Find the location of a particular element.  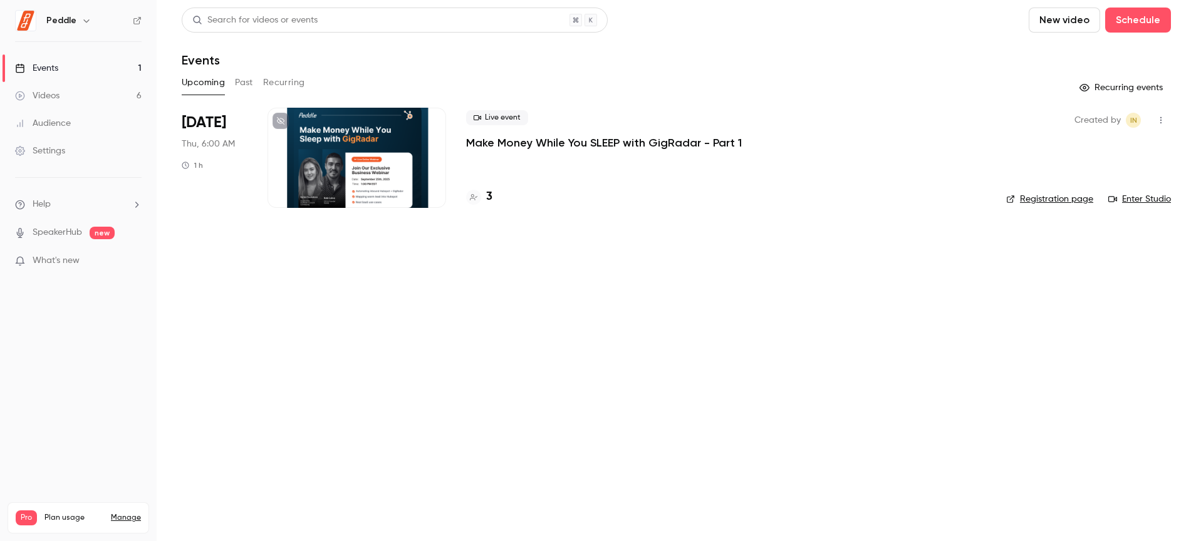

div: Videos is located at coordinates (37, 96).